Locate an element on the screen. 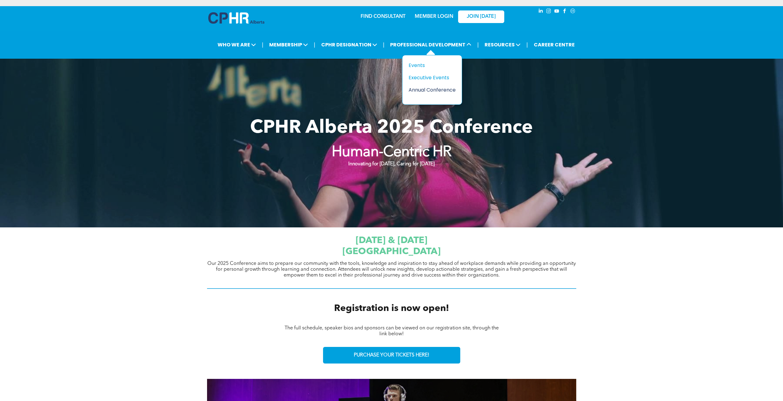  a: youtube is located at coordinates (557, 12).